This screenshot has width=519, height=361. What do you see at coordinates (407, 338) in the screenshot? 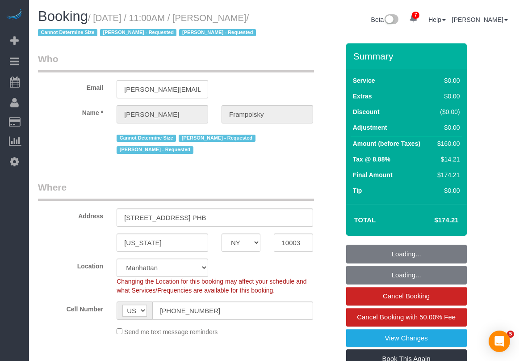
I see `a: View Changes` at bounding box center [407, 338].